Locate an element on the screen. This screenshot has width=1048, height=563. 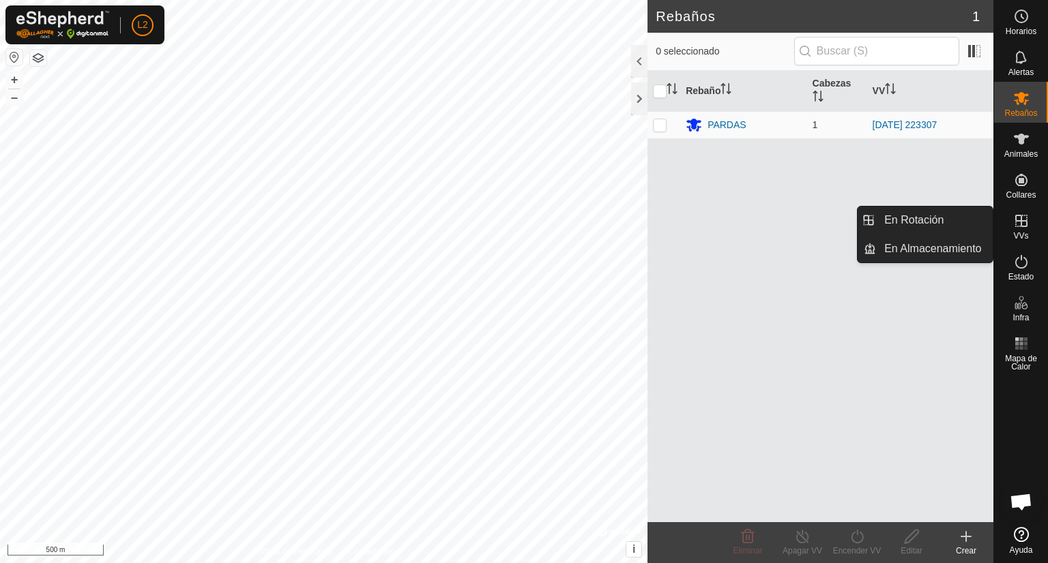
li: En Almacenamiento is located at coordinates (925, 249).